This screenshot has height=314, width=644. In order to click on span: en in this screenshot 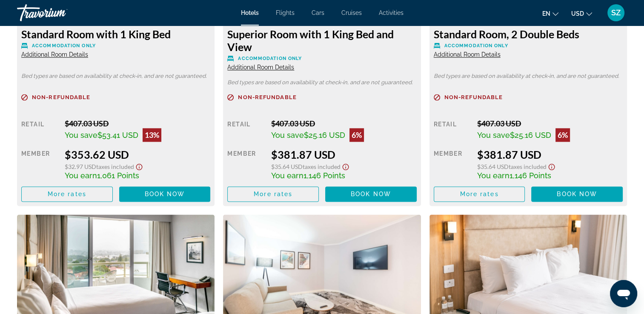, I will do `click(546, 14)`.